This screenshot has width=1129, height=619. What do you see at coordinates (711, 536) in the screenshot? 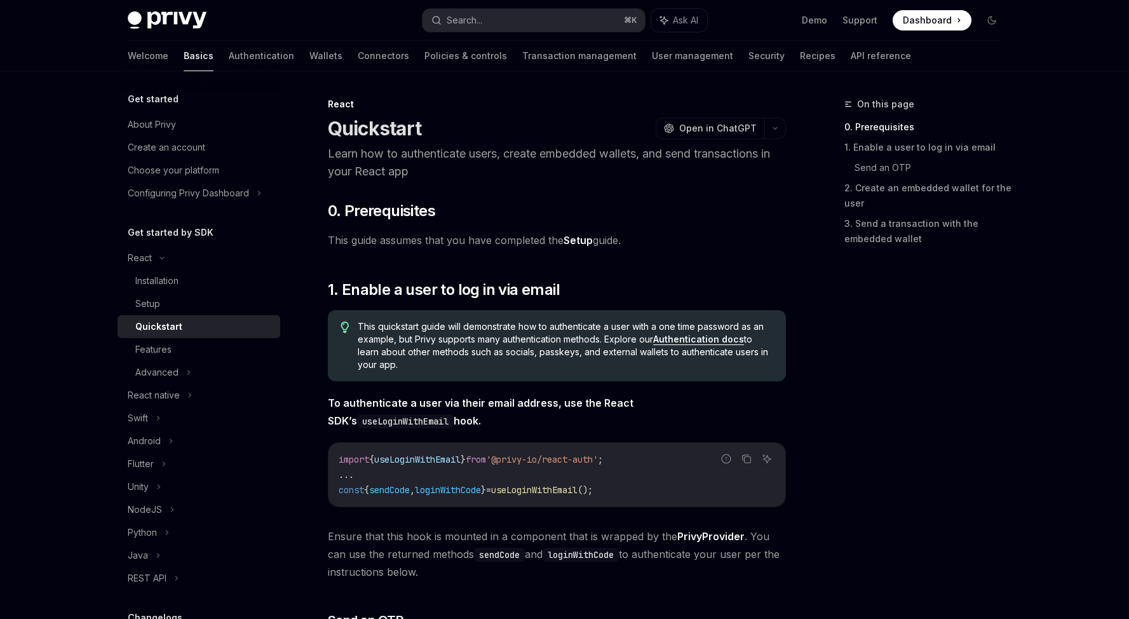
I see `a: PrivyProvider` at bounding box center [711, 536].